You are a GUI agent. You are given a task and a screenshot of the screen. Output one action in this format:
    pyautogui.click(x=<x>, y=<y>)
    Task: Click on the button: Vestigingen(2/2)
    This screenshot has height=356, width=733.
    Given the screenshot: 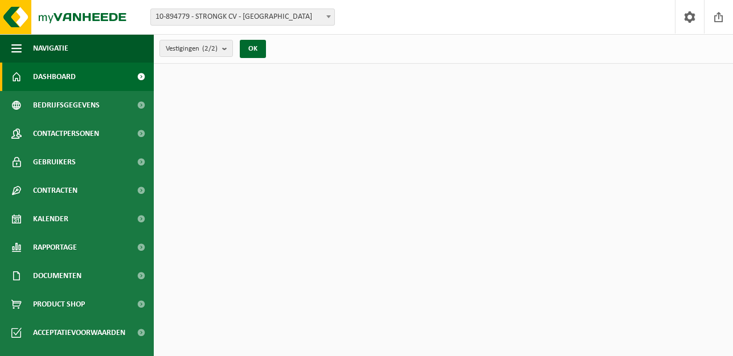 What is the action you would take?
    pyautogui.click(x=196, y=48)
    